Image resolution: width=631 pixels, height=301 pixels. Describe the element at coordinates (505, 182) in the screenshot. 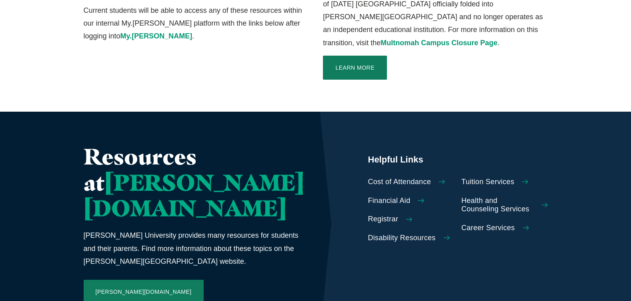

I see `a: Tuition Services` at that location.